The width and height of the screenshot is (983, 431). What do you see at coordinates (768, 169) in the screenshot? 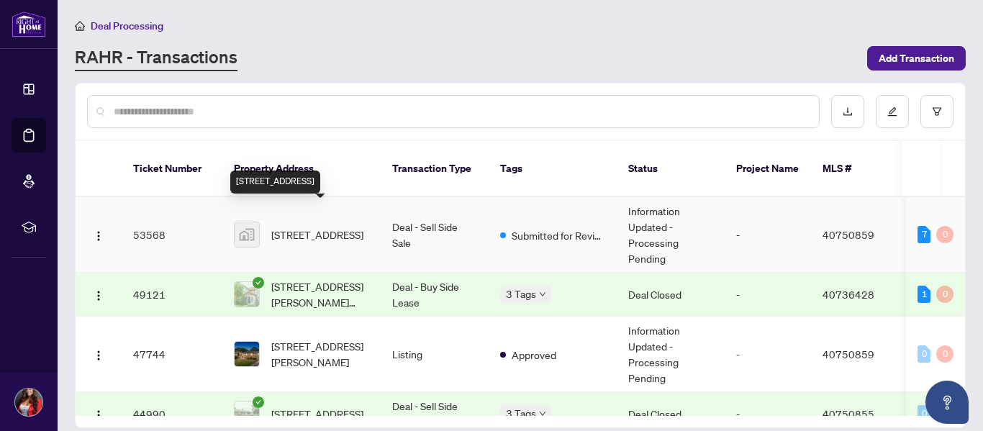
I see `th: Project Name` at bounding box center [768, 169].